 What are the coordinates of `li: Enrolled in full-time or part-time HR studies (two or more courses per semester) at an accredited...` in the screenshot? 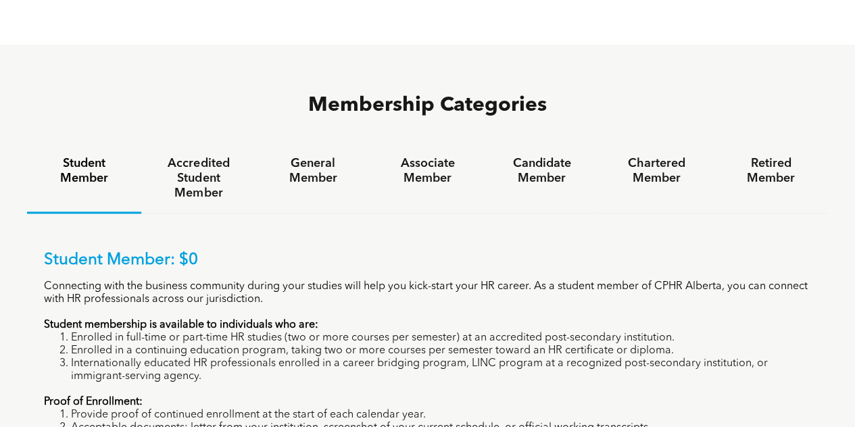 It's located at (441, 338).